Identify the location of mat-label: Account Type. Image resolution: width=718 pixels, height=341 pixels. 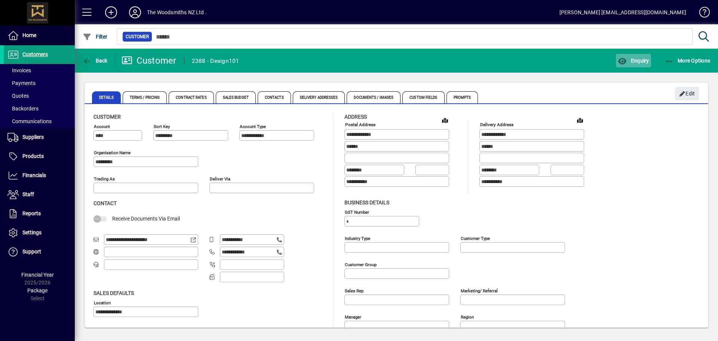
(253, 126).